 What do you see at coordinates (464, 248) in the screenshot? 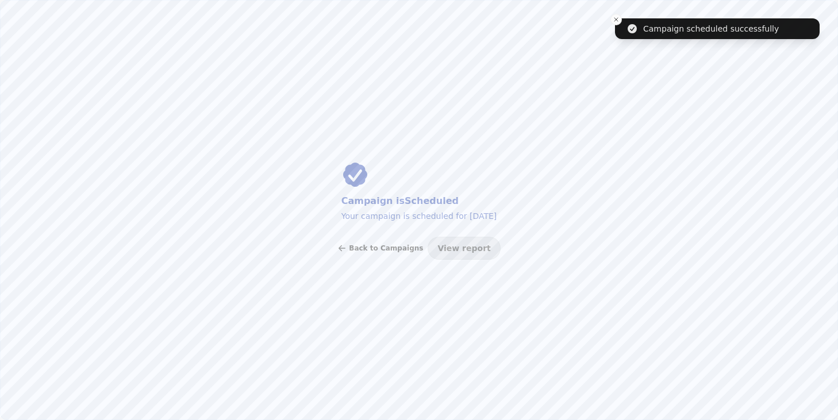
I see `button: View report` at bounding box center [464, 248].